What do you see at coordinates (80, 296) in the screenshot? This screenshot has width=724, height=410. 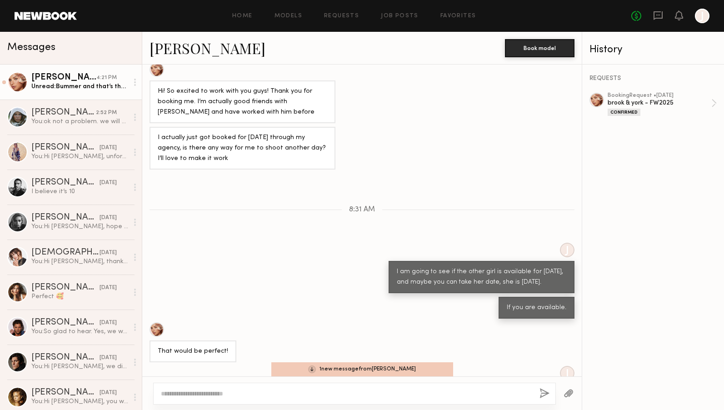 I see `div: Perfect 🥰` at bounding box center [80, 296].